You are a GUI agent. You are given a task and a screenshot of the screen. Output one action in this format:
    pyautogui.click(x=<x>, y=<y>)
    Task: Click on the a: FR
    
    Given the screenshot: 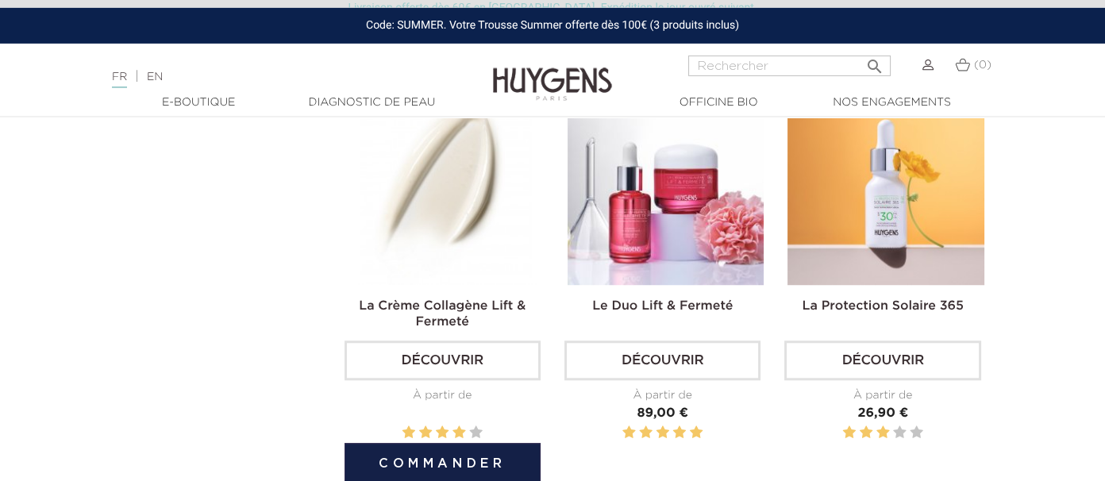 What is the action you would take?
    pyautogui.click(x=119, y=79)
    